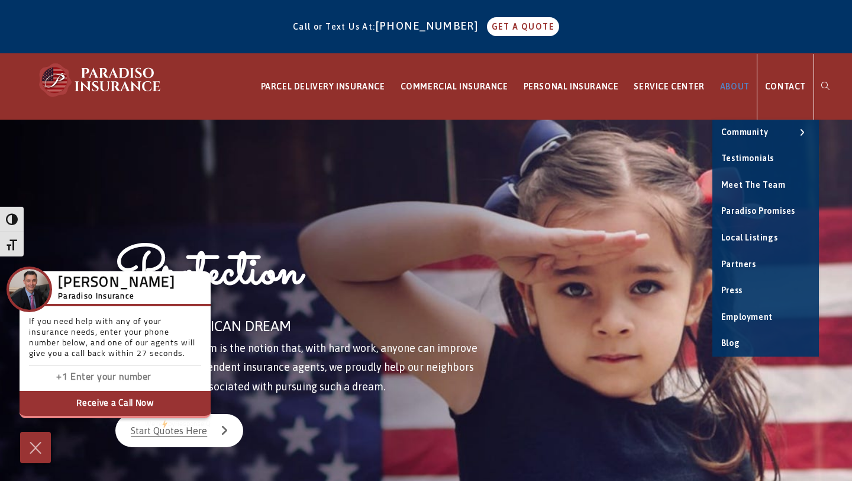 The width and height of the screenshot is (852, 481). I want to click on a: Partners, so click(766, 265).